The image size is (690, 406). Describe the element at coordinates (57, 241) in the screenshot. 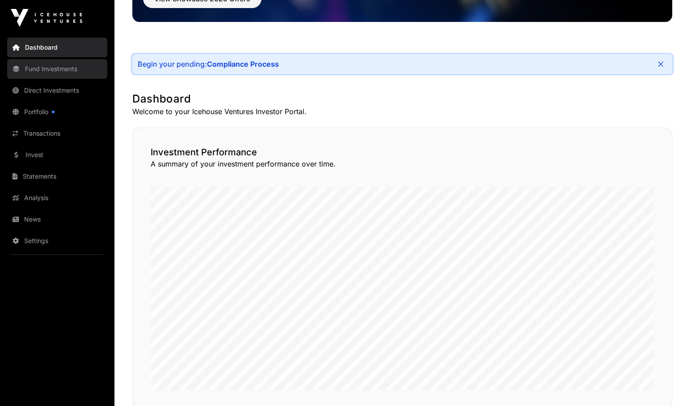

I see `a: Settings` at that location.